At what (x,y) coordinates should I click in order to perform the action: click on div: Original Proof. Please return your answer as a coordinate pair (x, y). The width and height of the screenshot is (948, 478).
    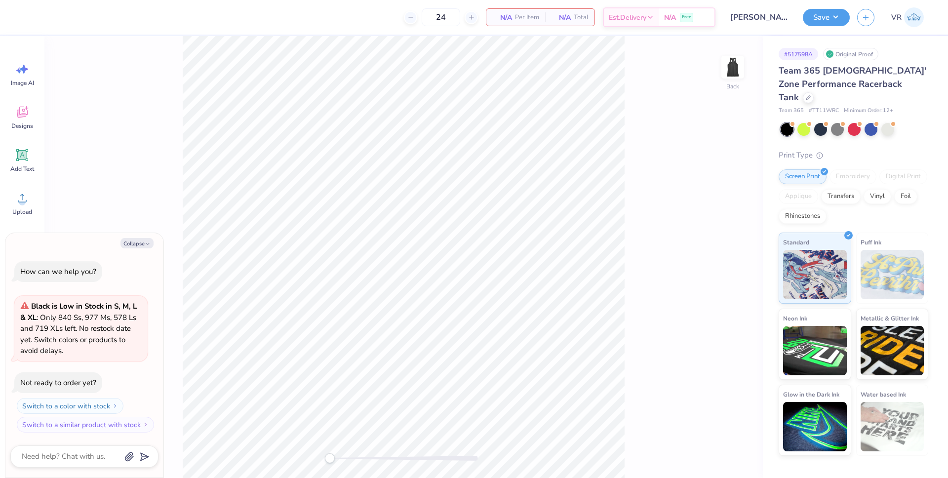
    Looking at the image, I should click on (851, 54).